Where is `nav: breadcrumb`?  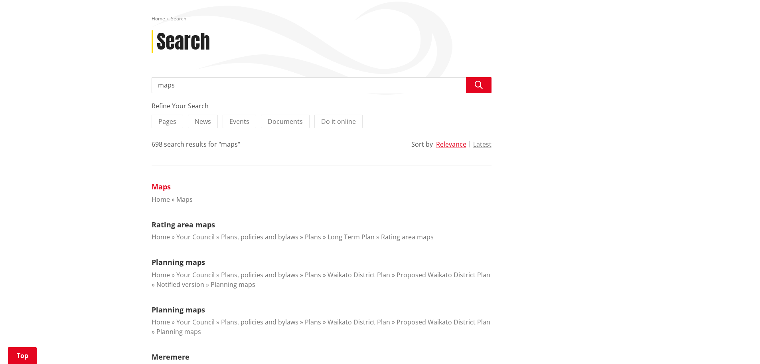
nav: breadcrumb is located at coordinates (380, 19).